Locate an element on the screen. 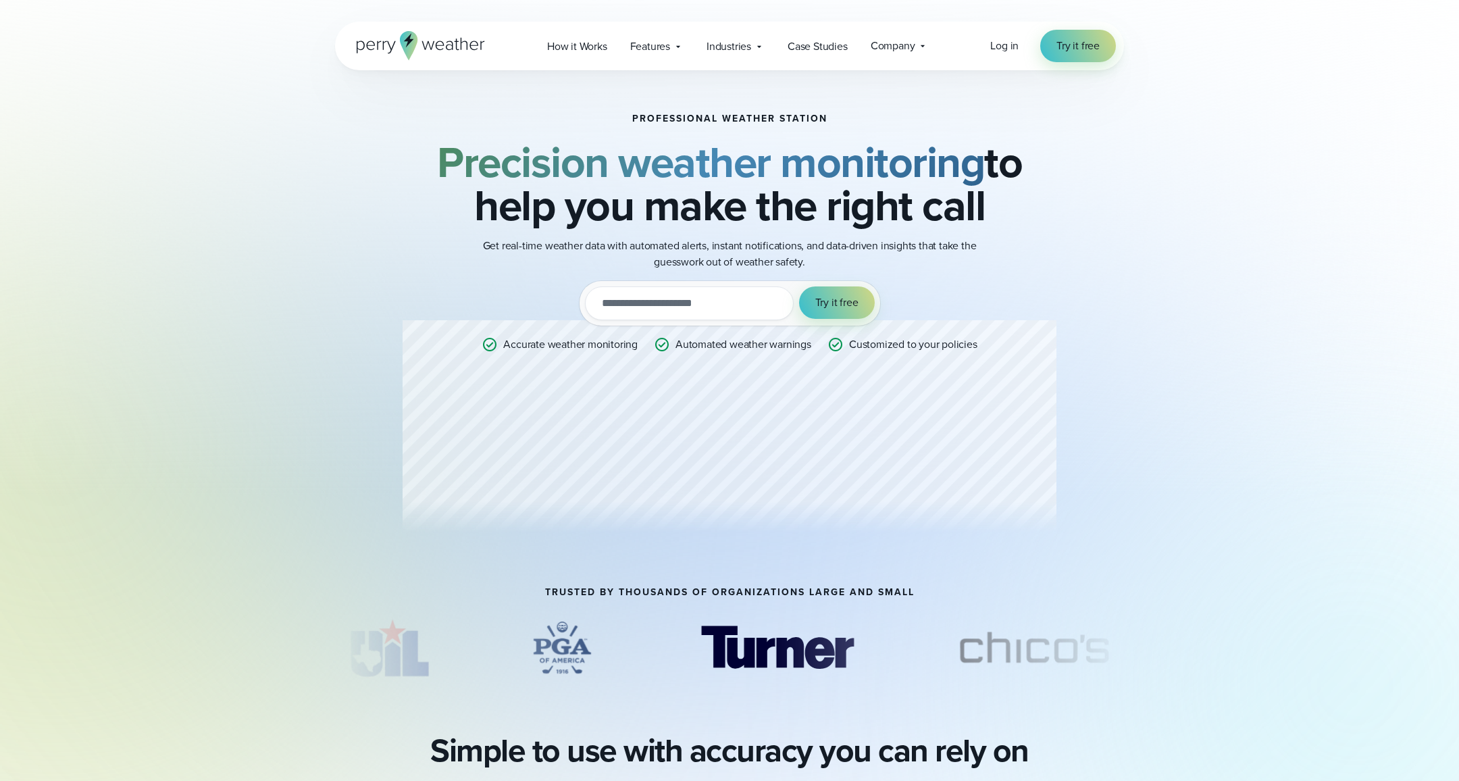 Image resolution: width=1459 pixels, height=781 pixels. img: PGA.svg is located at coordinates (562, 648).